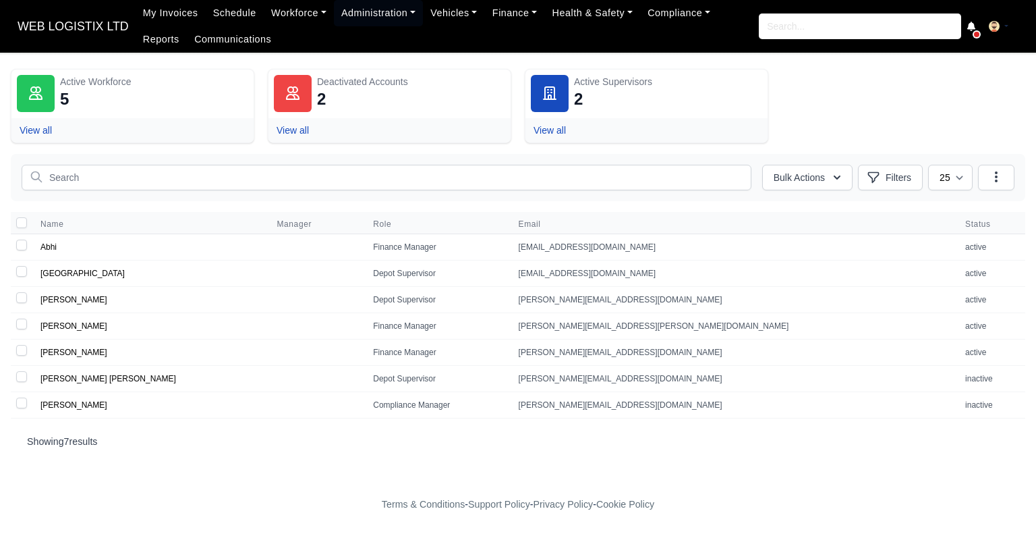 The width and height of the screenshot is (1036, 534). Describe the element at coordinates (67, 441) in the screenshot. I see `span: 7` at that location.